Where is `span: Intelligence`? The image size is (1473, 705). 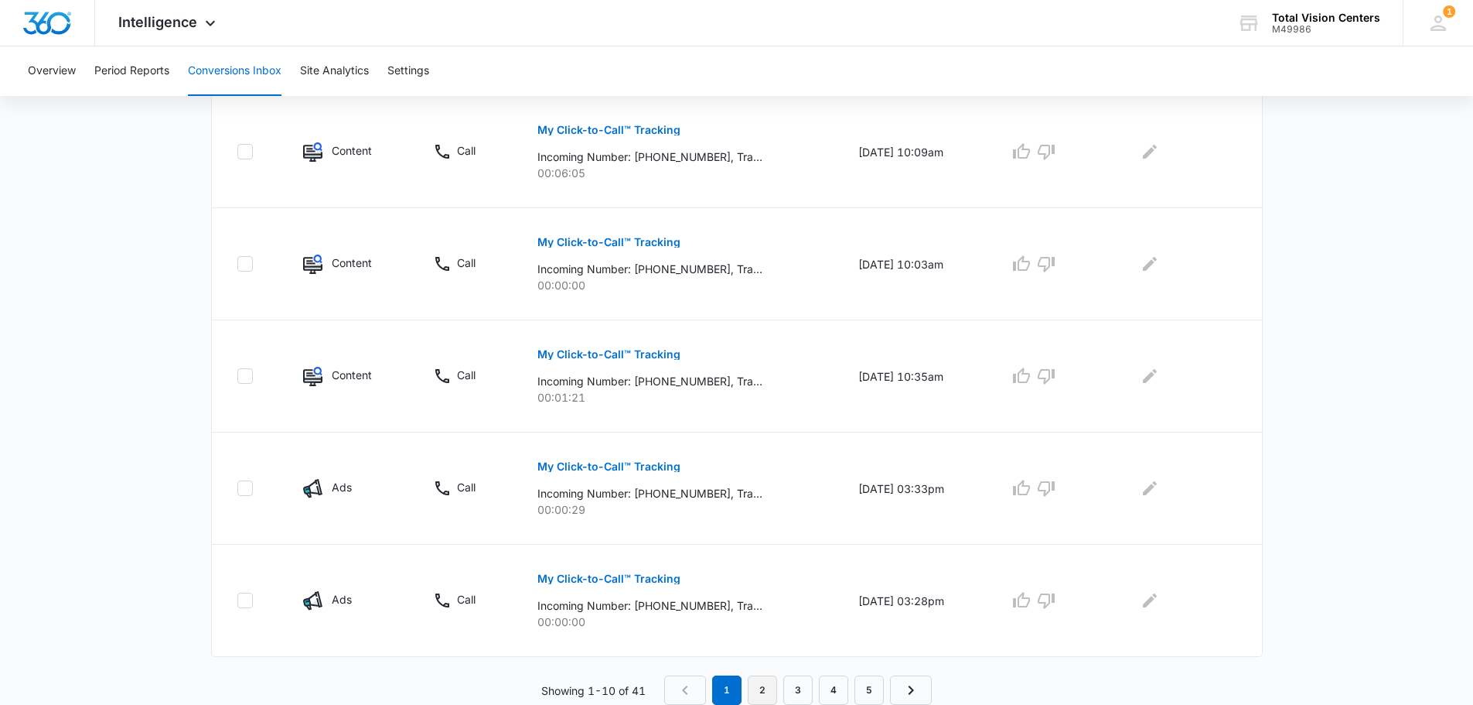 span: Intelligence is located at coordinates (158, 22).